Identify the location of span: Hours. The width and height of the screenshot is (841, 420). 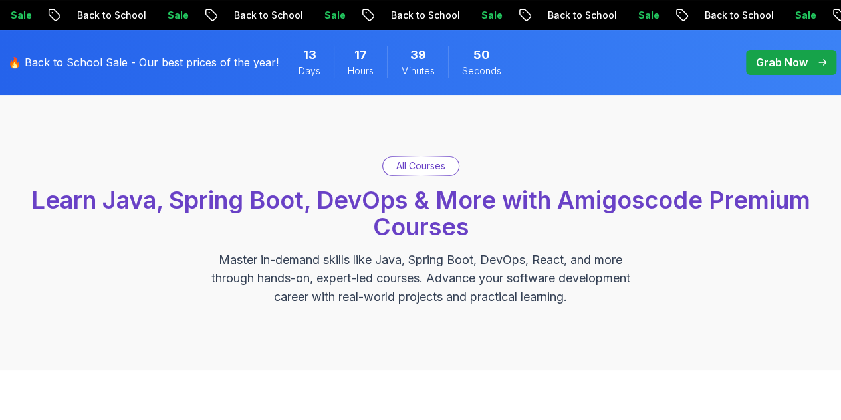
(360, 71).